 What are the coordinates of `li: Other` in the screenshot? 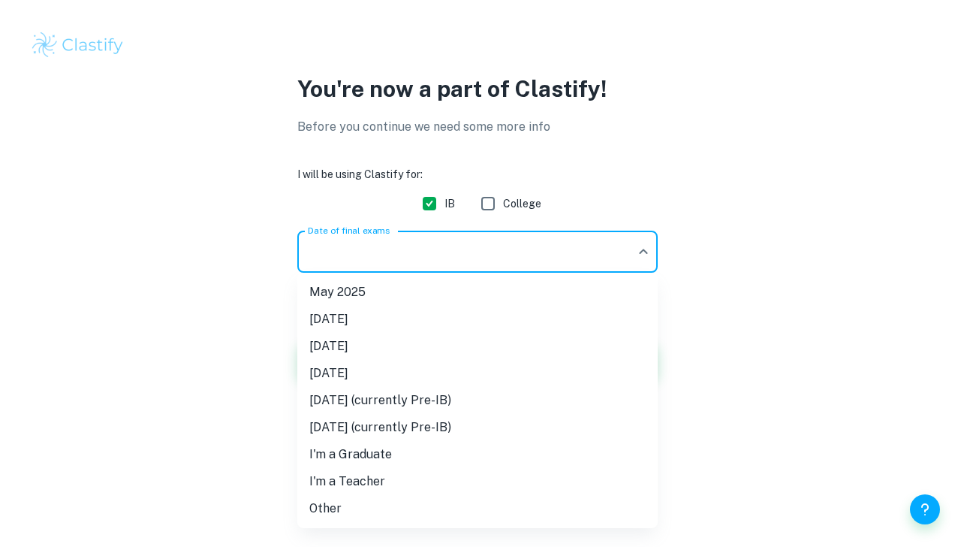 It's located at (478, 508).